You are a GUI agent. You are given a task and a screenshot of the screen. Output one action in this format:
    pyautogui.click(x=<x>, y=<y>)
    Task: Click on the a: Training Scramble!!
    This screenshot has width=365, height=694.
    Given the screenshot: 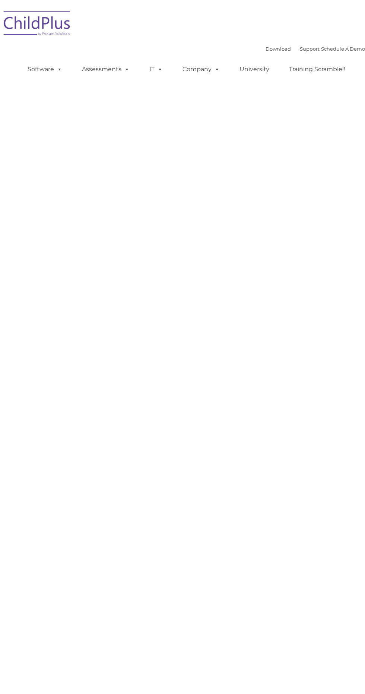 What is the action you would take?
    pyautogui.click(x=317, y=69)
    